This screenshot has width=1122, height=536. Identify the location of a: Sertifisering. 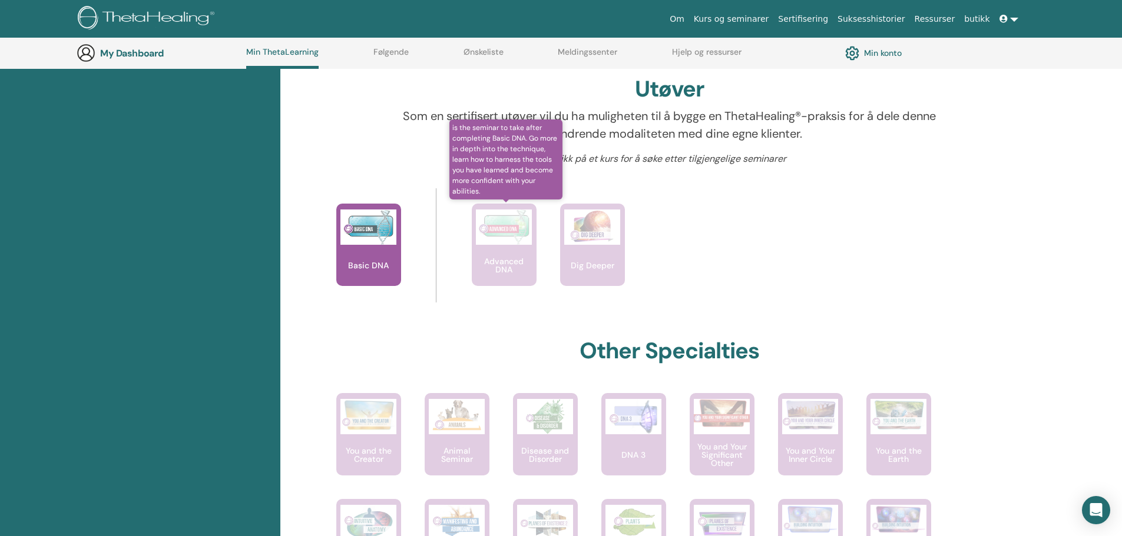
(803, 19).